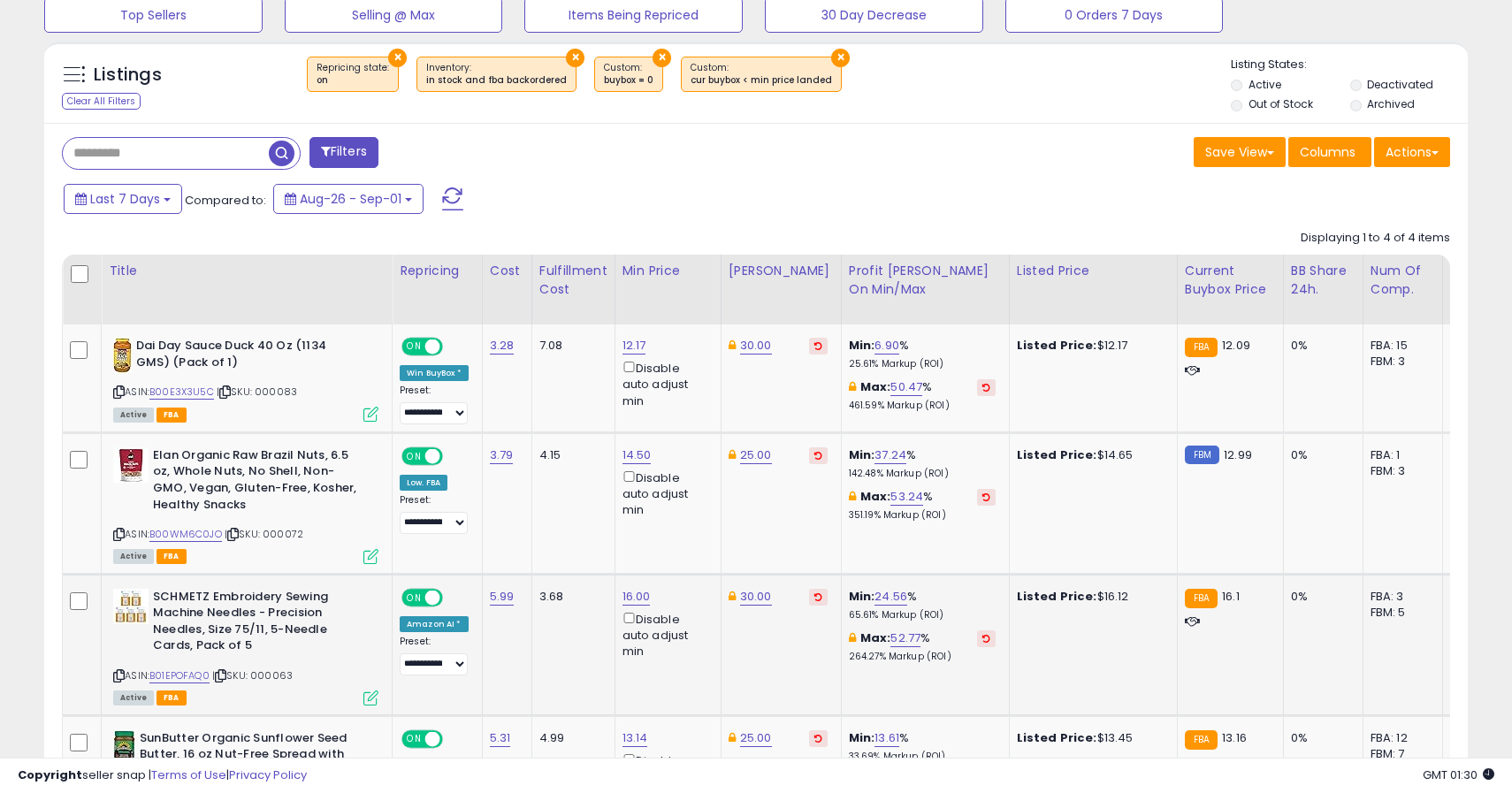 This screenshot has height=793, width=1512. What do you see at coordinates (507, 270) in the screenshot?
I see `div: Cost` at bounding box center [507, 270].